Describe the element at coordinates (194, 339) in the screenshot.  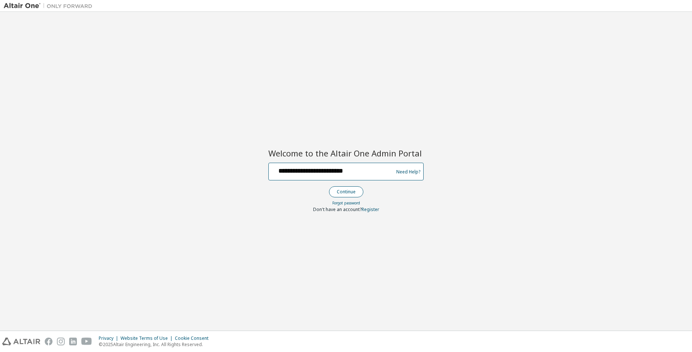
I see `div: Cookie Consent` at that location.